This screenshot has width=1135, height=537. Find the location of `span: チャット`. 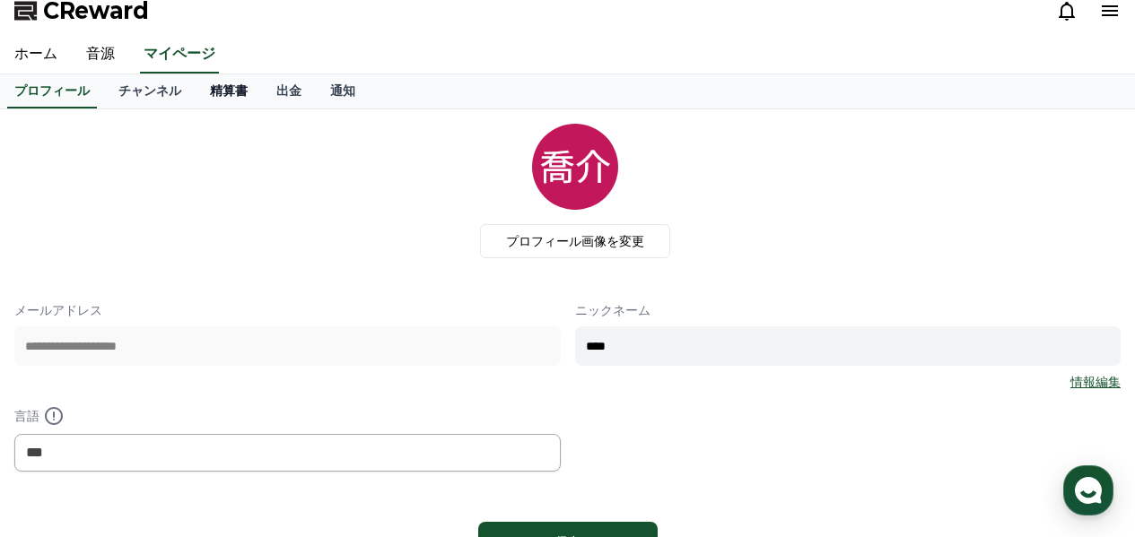

span: チャット is located at coordinates (175, 423).